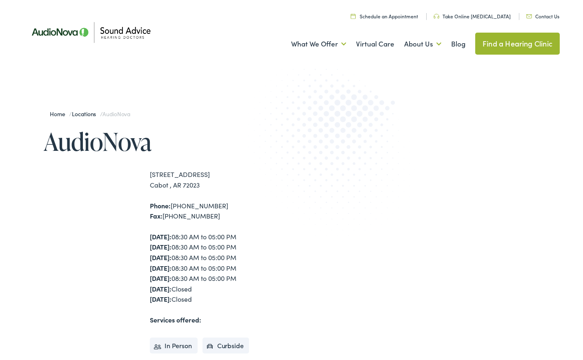  What do you see at coordinates (220, 268) in the screenshot?
I see `div: 08:30 AM to 05:00 PM 08:30 AM to 05:00 PM 08:30 AM to 05:00 PM 08:30 AM to 05:00 PM 08:30 AM to 0...` at bounding box center [220, 268].